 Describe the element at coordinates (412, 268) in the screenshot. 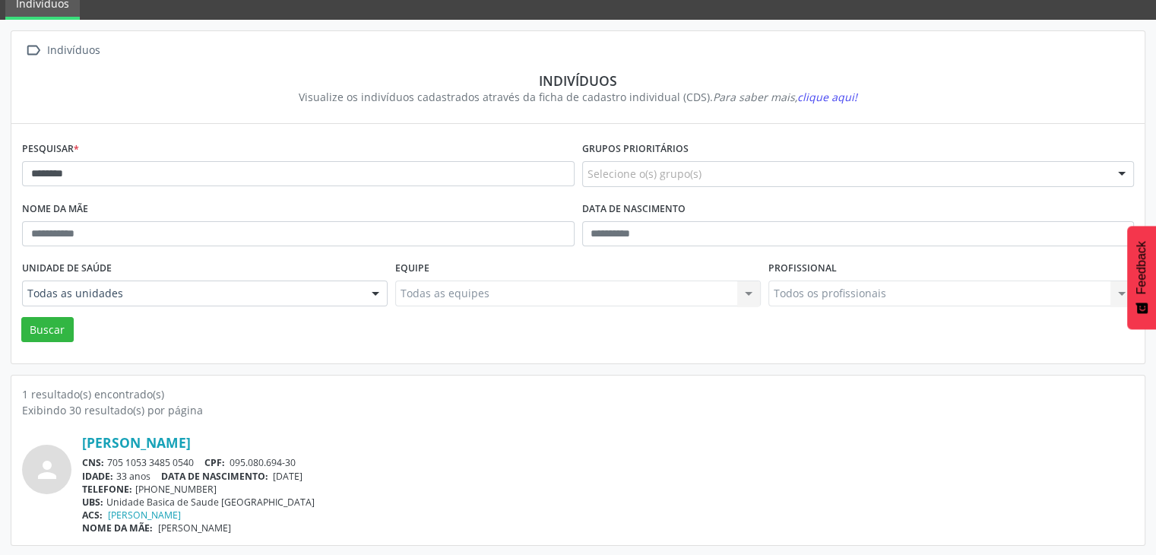

I see `label: Equipe` at that location.